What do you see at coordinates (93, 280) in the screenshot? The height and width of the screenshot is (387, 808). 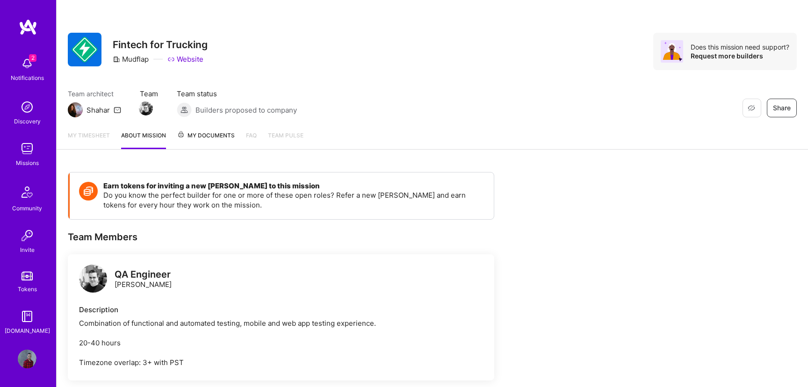 I see `a: logo` at bounding box center [93, 280].